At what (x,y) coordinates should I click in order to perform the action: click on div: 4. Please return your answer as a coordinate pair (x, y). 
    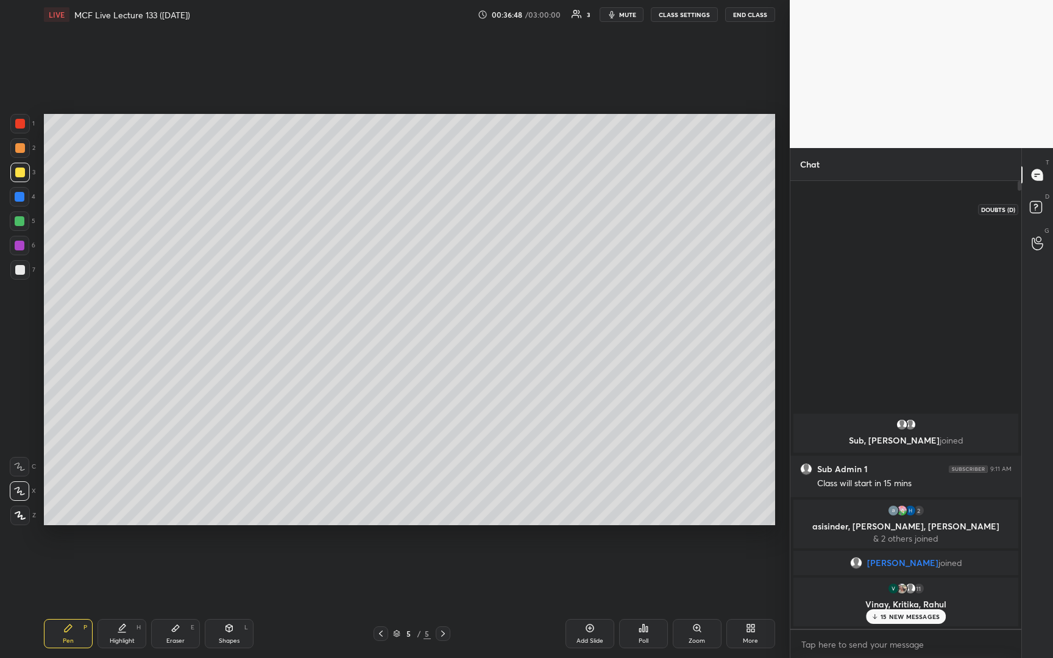
    Looking at the image, I should click on (23, 197).